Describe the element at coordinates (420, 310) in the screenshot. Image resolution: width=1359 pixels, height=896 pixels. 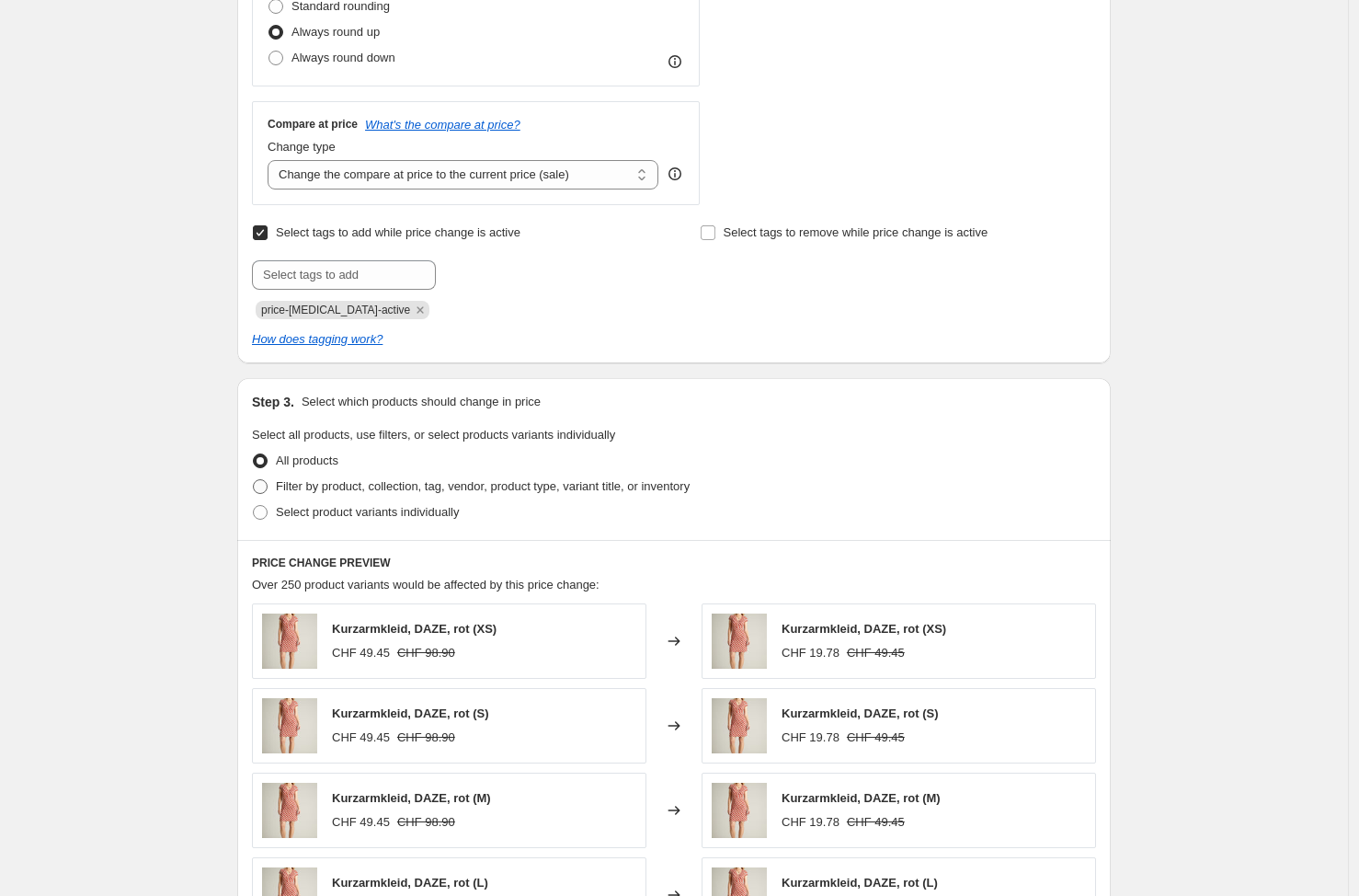
I see `button: Remove price-change-job-active` at that location.